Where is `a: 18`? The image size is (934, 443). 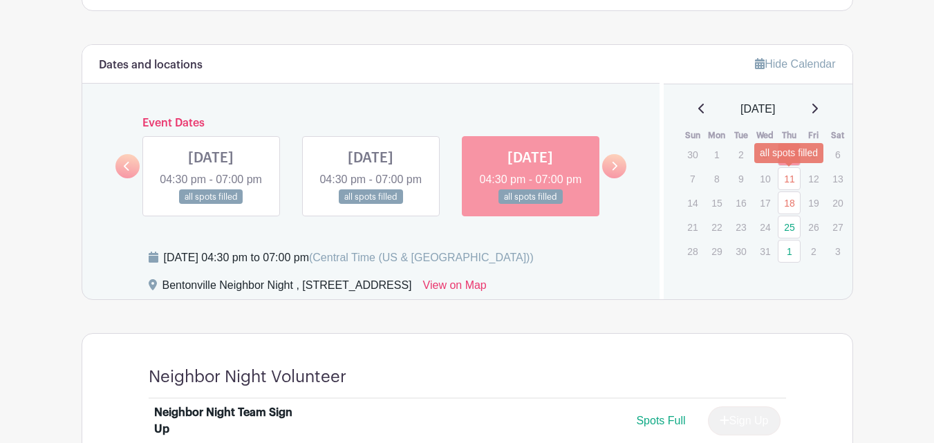 a: 18 is located at coordinates (789, 203).